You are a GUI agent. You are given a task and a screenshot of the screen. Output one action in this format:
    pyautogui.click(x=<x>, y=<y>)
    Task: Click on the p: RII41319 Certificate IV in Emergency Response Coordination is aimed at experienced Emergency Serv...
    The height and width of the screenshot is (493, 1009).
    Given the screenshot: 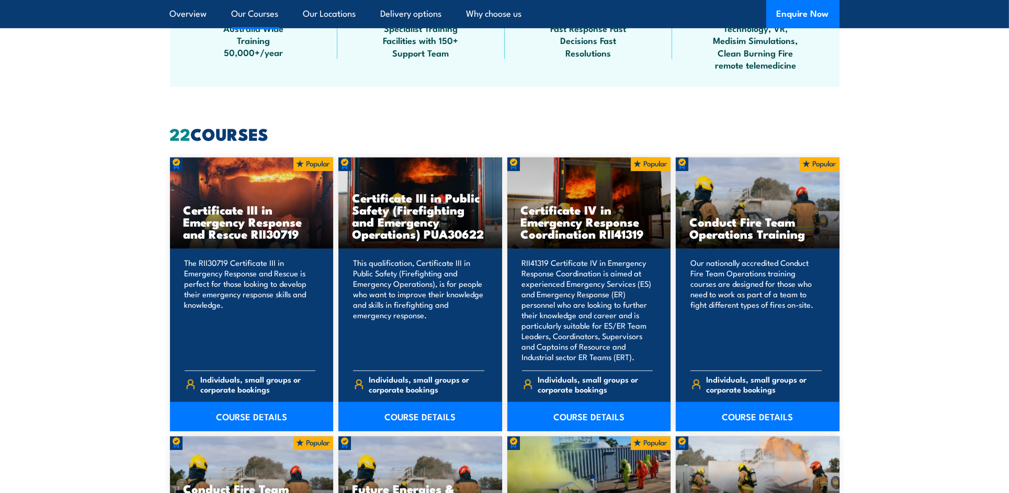 What is the action you would take?
    pyautogui.click(x=587, y=310)
    